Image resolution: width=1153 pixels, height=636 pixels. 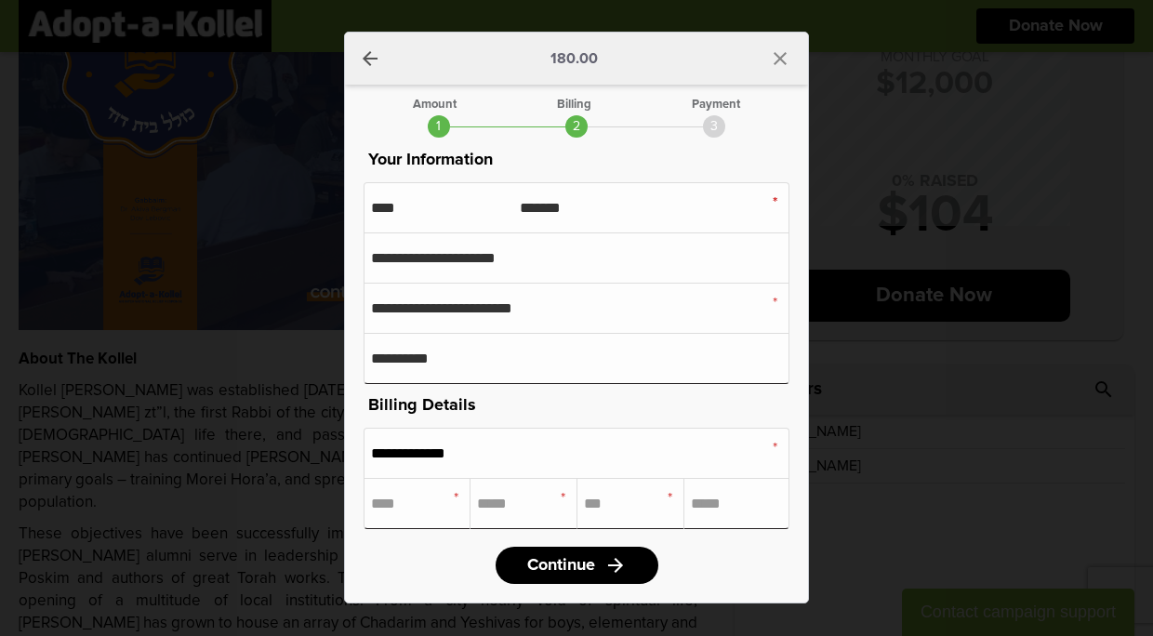 I want to click on div: Amount, so click(x=434, y=104).